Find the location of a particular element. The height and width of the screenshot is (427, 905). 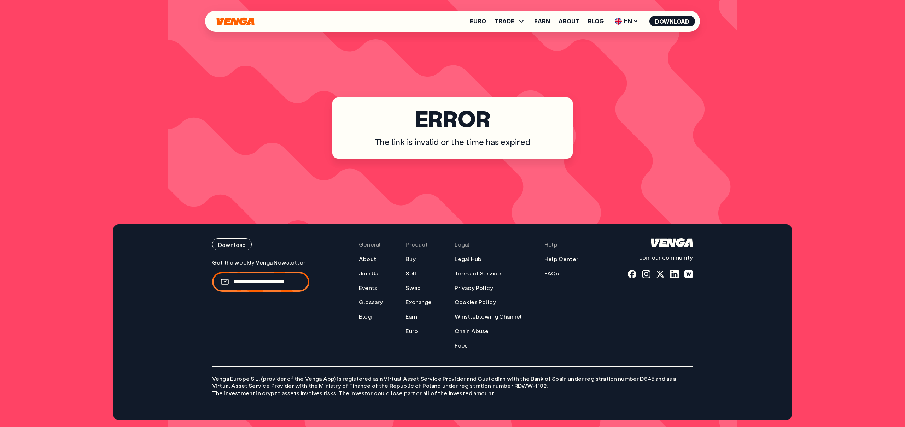

p: Venga Europe S.L. (provider of the Venga App) is registered as a Virtual Asset Service Provider a... is located at coordinates (453, 382).